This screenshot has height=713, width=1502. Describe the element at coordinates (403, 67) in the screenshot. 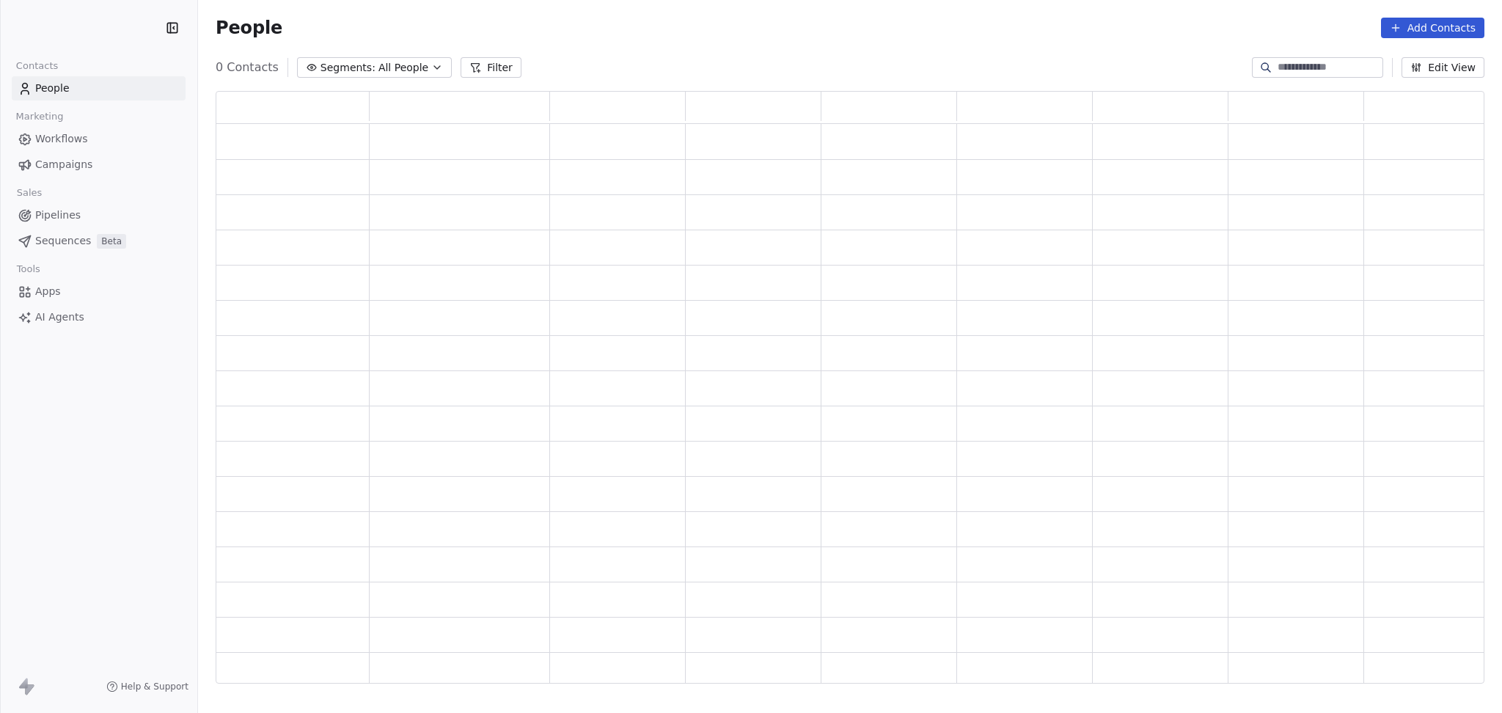

I see `span: All People` at that location.